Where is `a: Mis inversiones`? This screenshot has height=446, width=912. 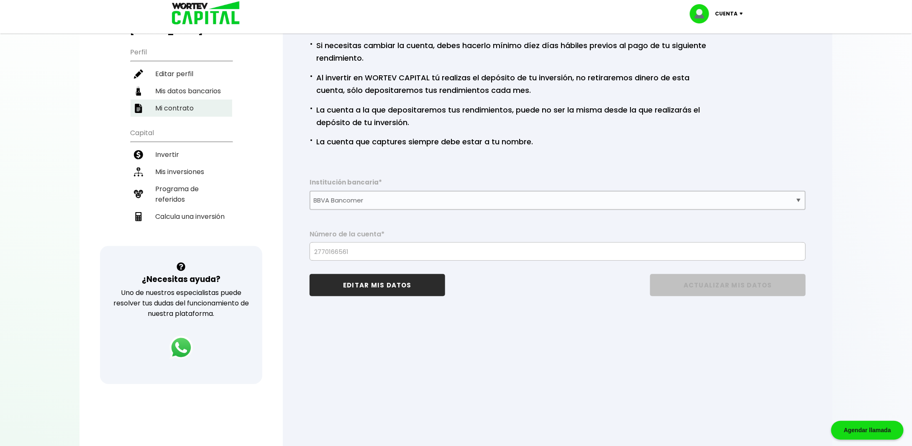 a: Mis inversiones is located at coordinates (181, 172).